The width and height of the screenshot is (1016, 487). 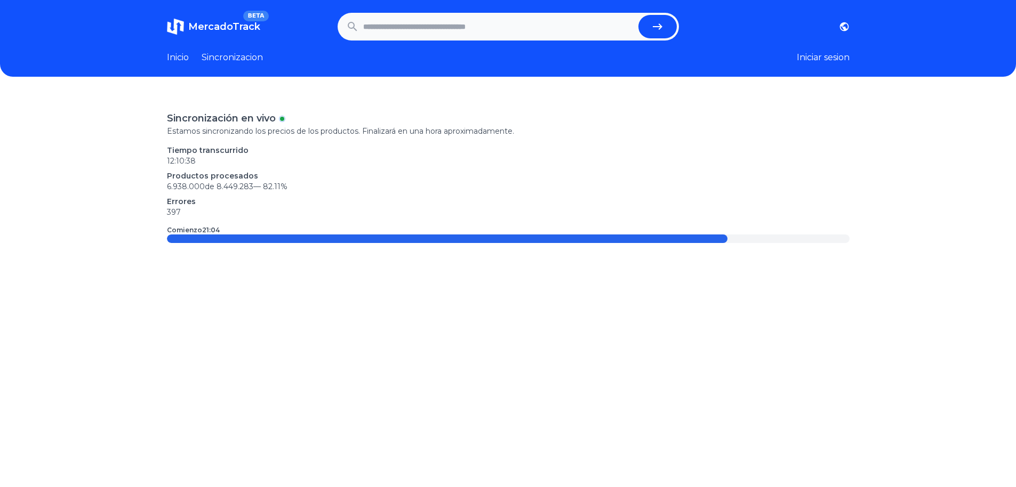 I want to click on p: Errores, so click(x=508, y=202).